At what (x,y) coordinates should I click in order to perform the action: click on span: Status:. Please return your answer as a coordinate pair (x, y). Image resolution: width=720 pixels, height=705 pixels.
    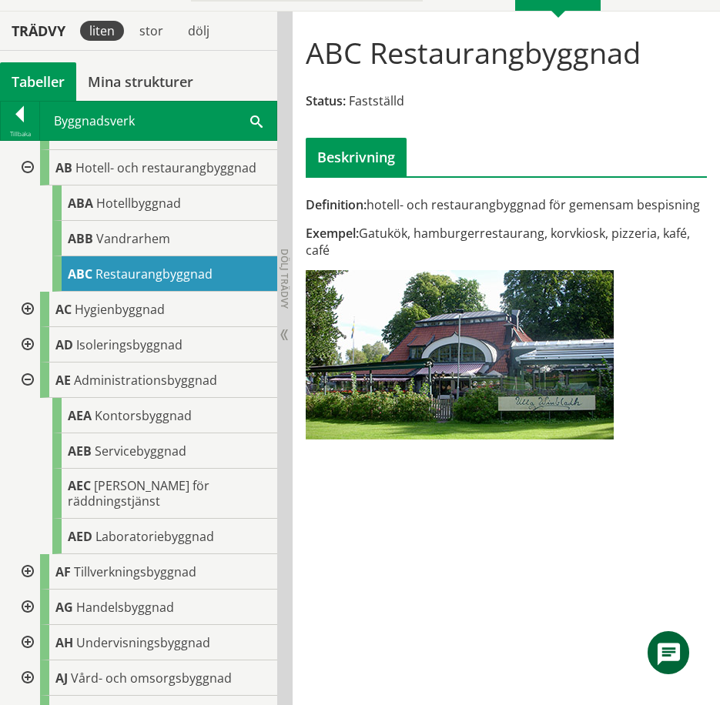
    Looking at the image, I should click on (326, 101).